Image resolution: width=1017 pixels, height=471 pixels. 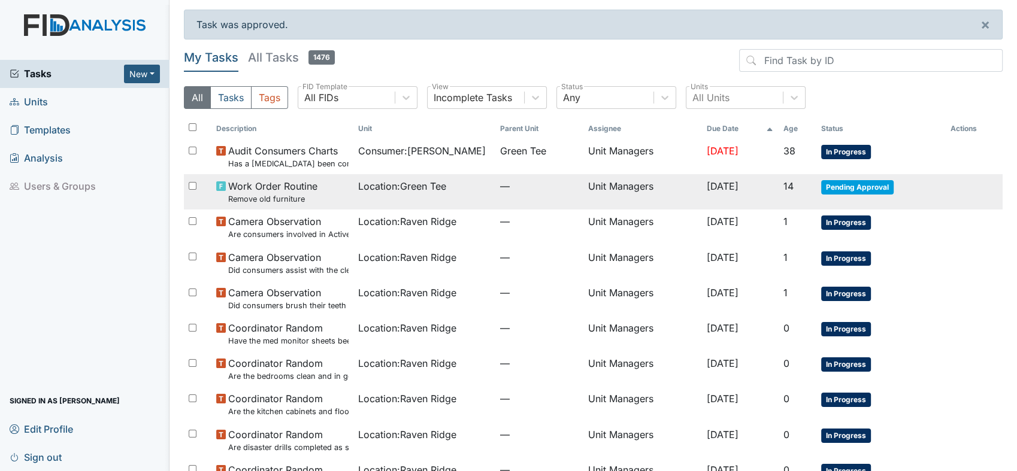 I want to click on span: Units, so click(x=29, y=102).